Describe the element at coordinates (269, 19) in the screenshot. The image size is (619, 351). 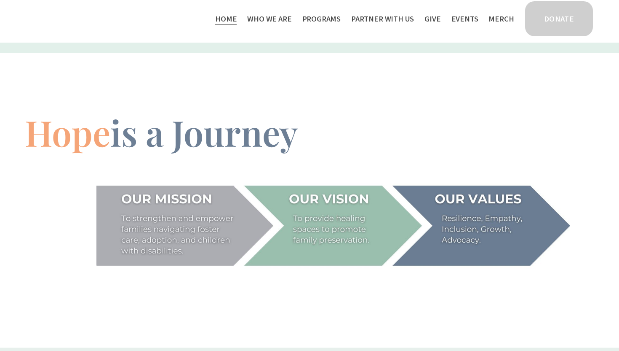
I see `span: Who We Are` at that location.